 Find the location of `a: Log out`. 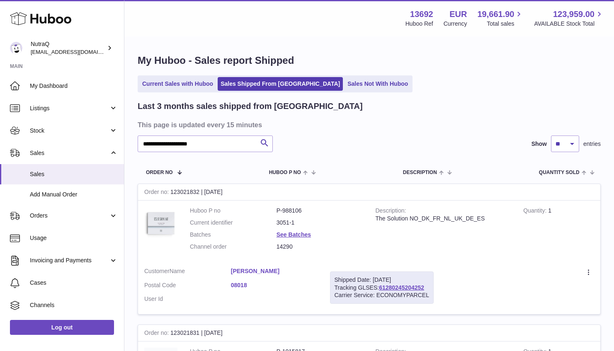

a: Log out is located at coordinates (62, 328).